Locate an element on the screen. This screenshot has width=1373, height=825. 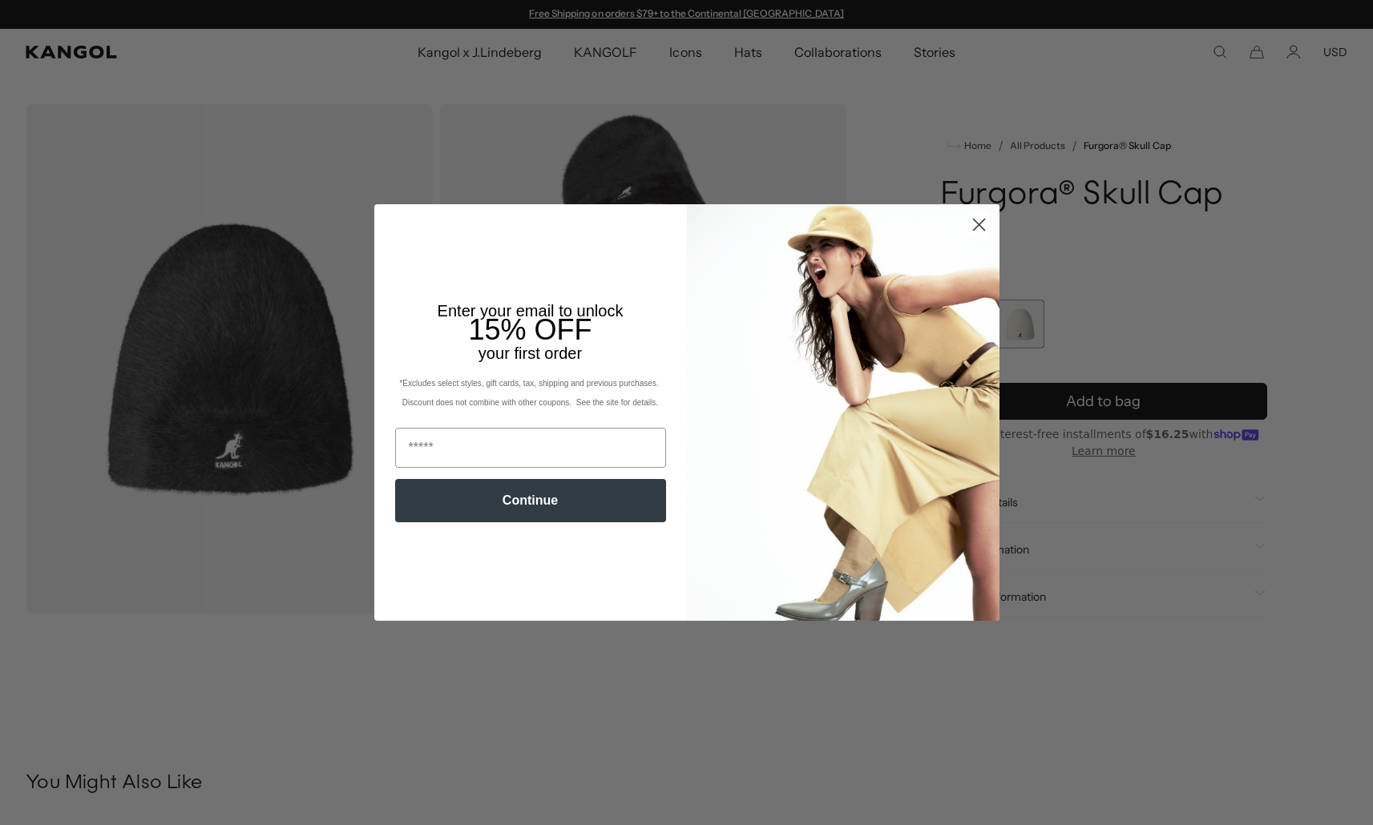
button: Continue is located at coordinates (531, 501).